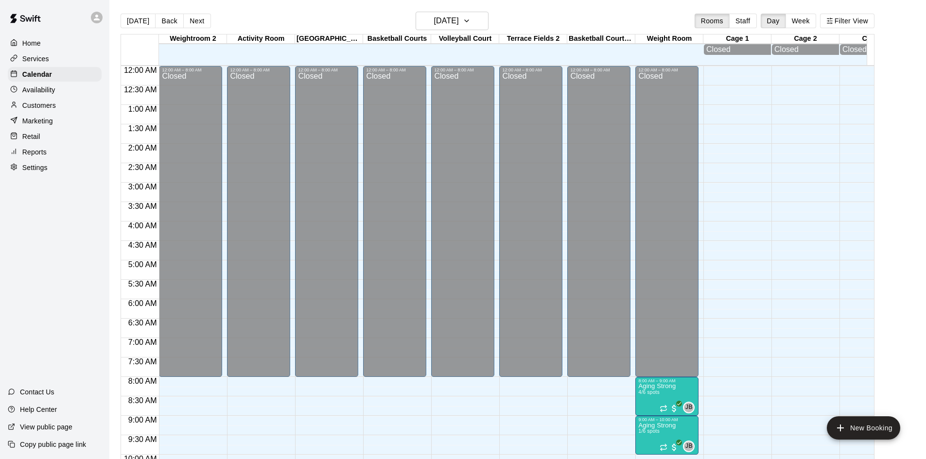  What do you see at coordinates (54, 74) in the screenshot?
I see `div: Calendar` at bounding box center [54, 74].